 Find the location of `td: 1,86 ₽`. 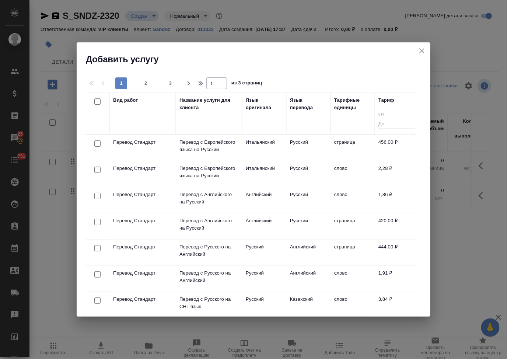

td: 1,86 ₽ is located at coordinates (396, 200).